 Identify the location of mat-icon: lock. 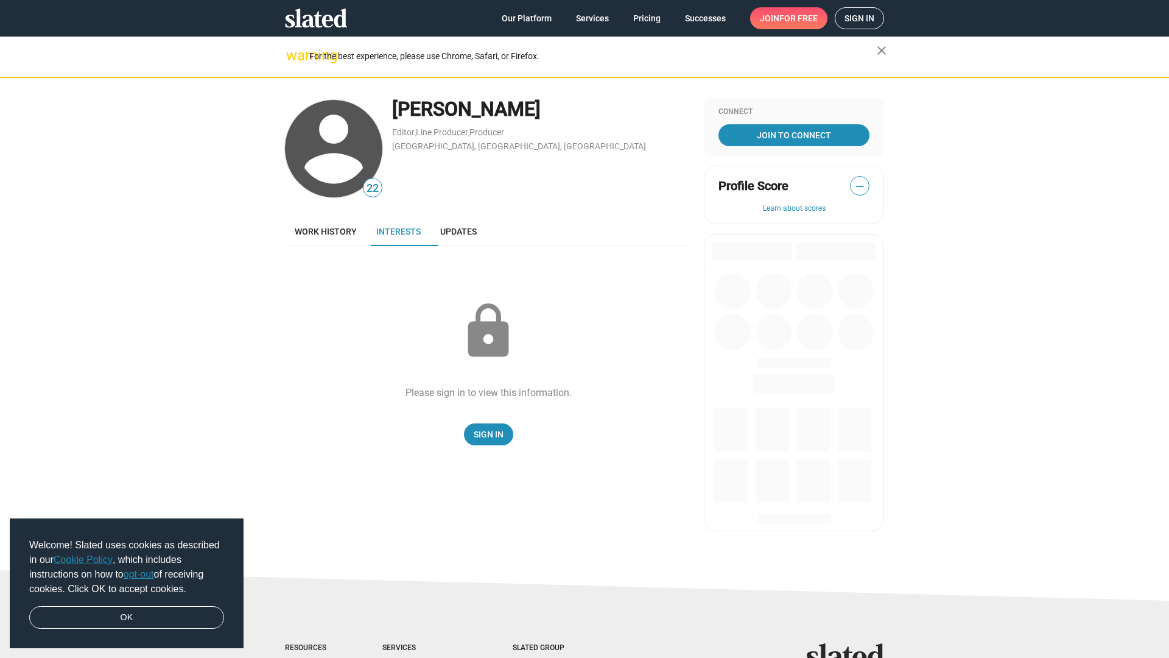
(488, 331).